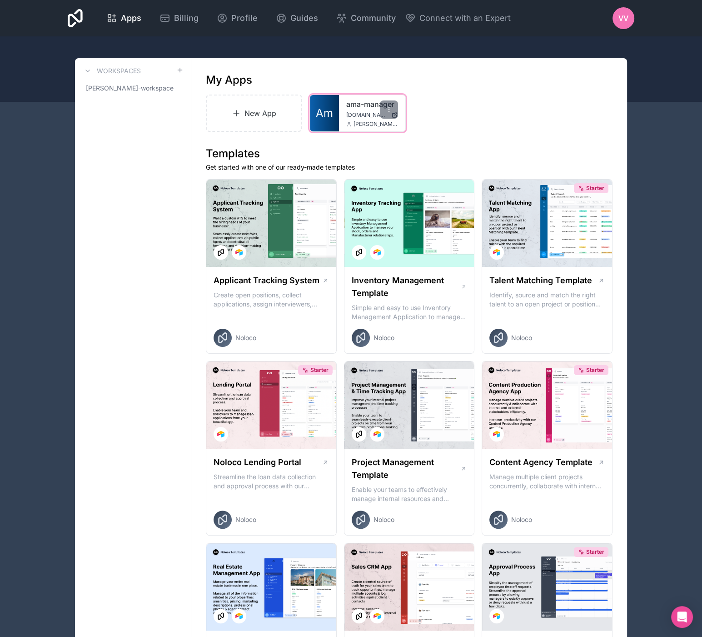 The image size is (702, 637). Describe the element at coordinates (229, 80) in the screenshot. I see `h1: My Apps` at that location.